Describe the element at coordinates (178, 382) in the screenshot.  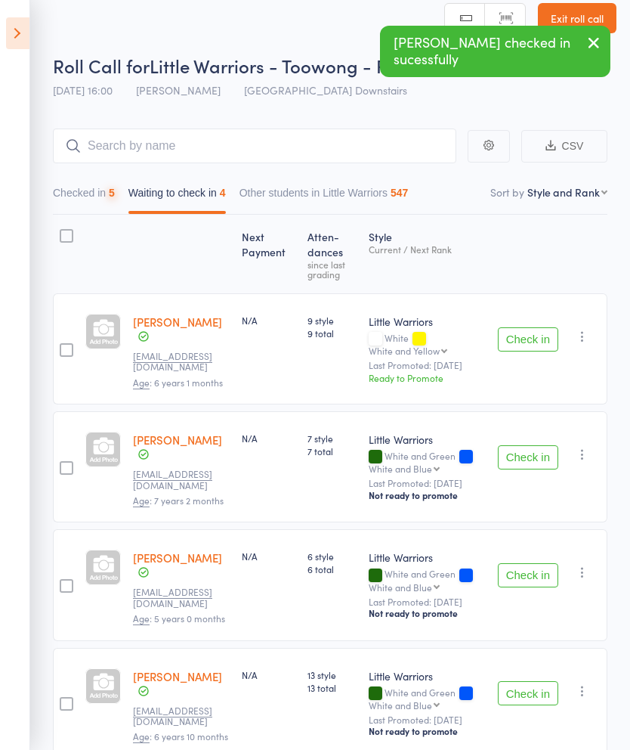
I see `span: : 6 years 1 months` at that location.